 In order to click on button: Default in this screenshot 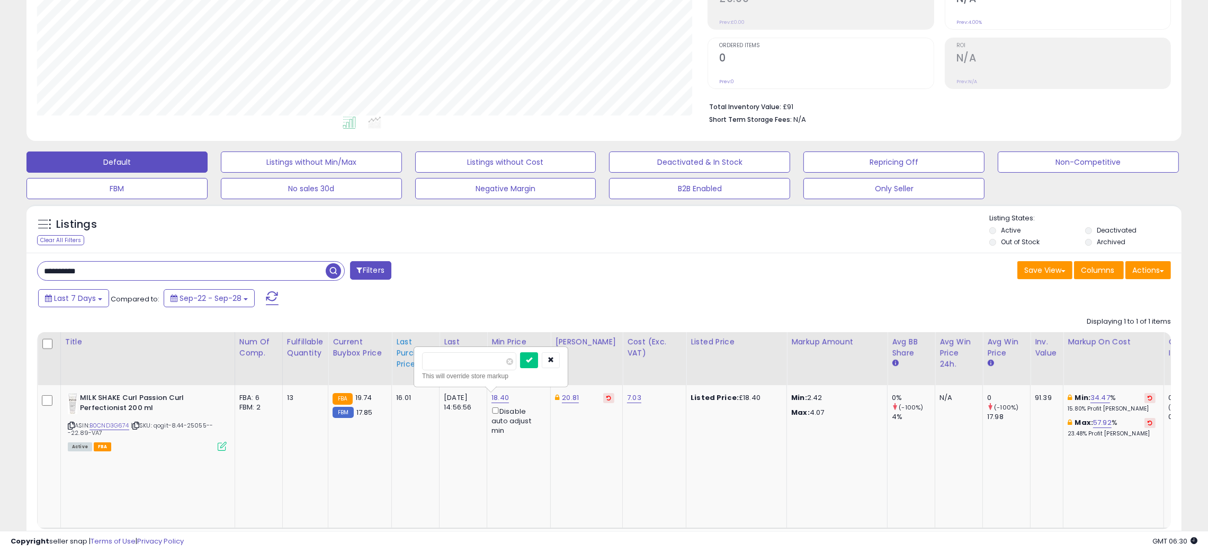, I will do `click(117, 162)`.